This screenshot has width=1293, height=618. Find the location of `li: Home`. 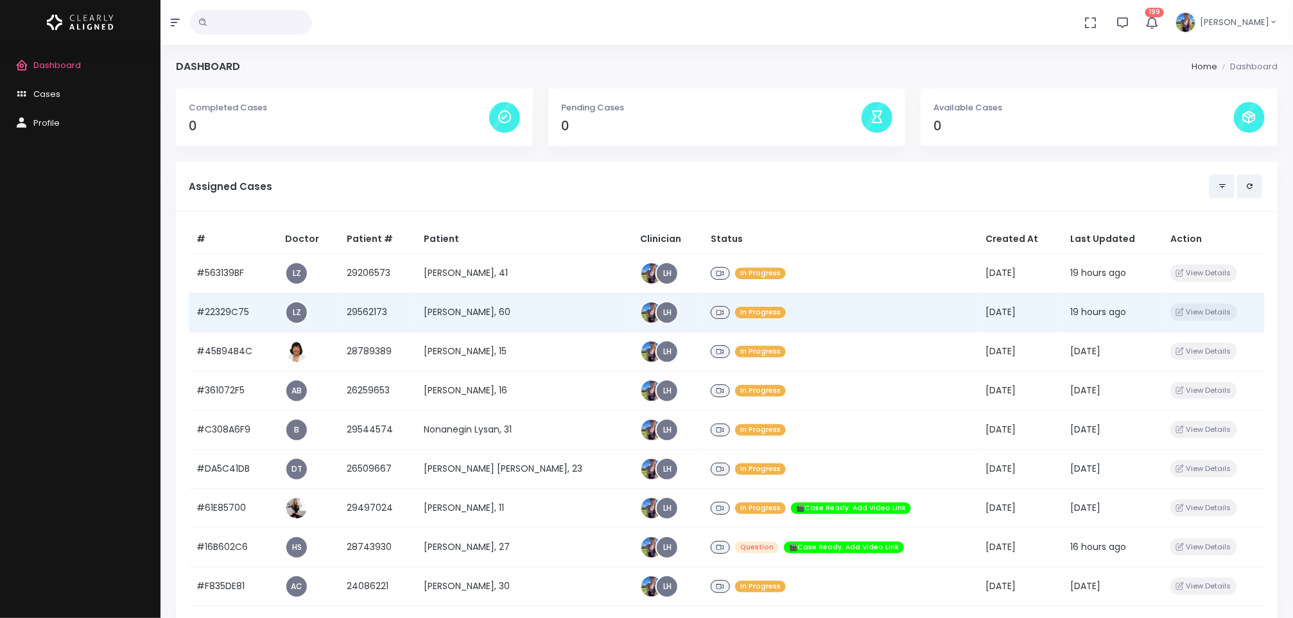

li: Home is located at coordinates (1204, 67).